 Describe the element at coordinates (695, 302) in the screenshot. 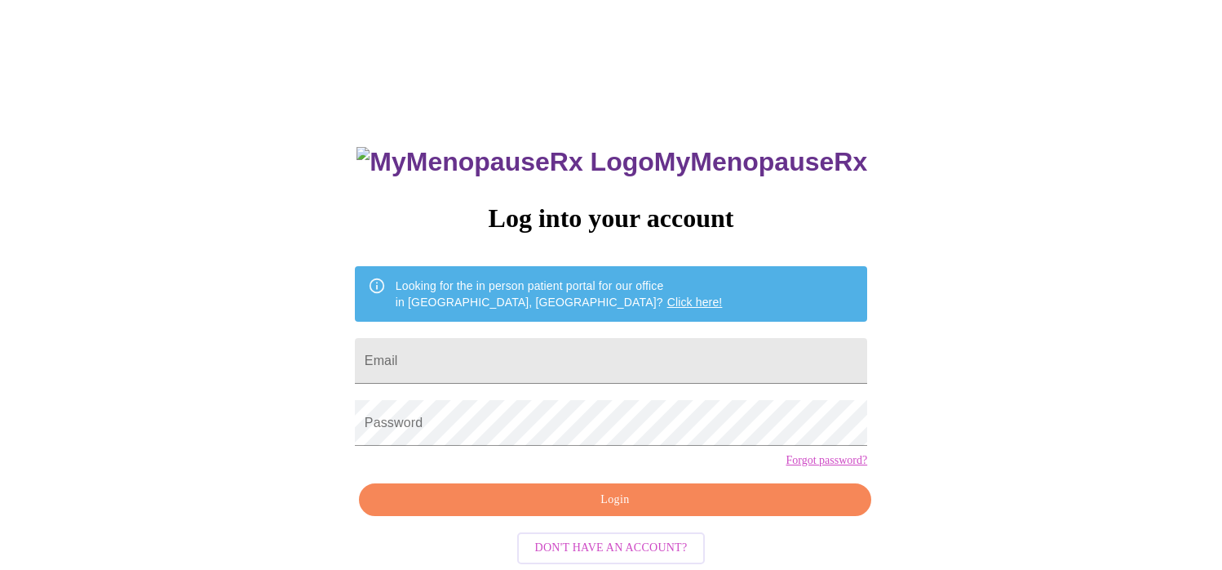

I see `a: Click here!` at that location.